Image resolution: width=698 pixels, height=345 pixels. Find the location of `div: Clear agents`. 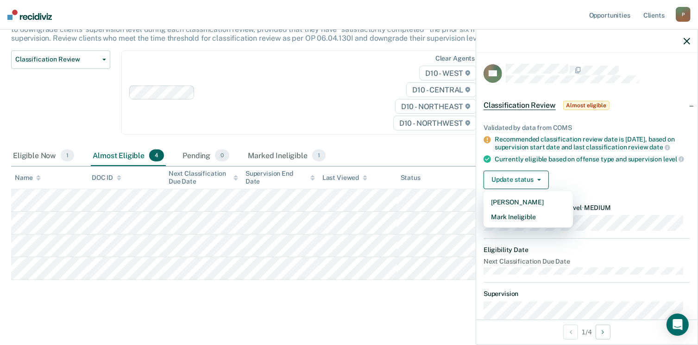

div: Clear agents is located at coordinates (455, 58).